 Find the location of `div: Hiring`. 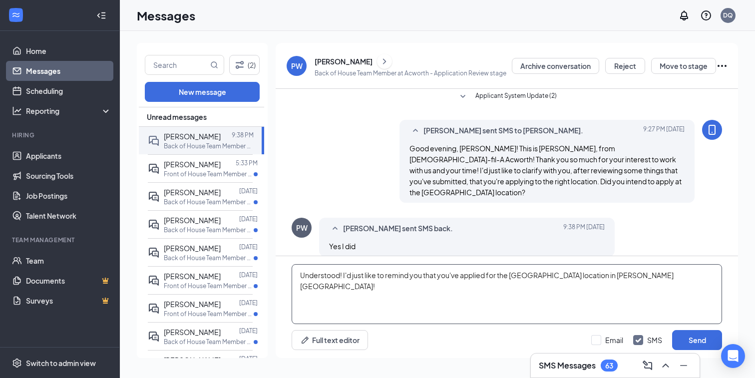

div: Hiring is located at coordinates (60, 135).